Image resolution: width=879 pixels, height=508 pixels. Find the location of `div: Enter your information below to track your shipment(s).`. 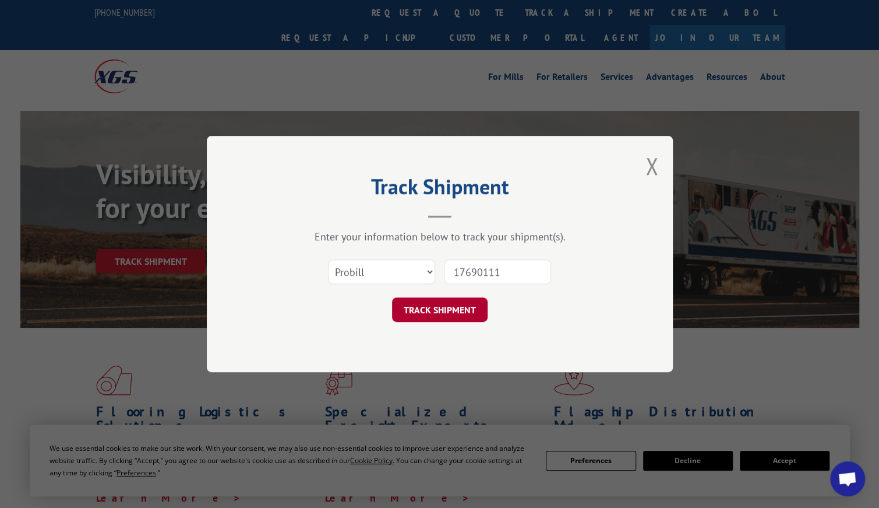

div: Enter your information below to track your shipment(s). is located at coordinates (440, 236).